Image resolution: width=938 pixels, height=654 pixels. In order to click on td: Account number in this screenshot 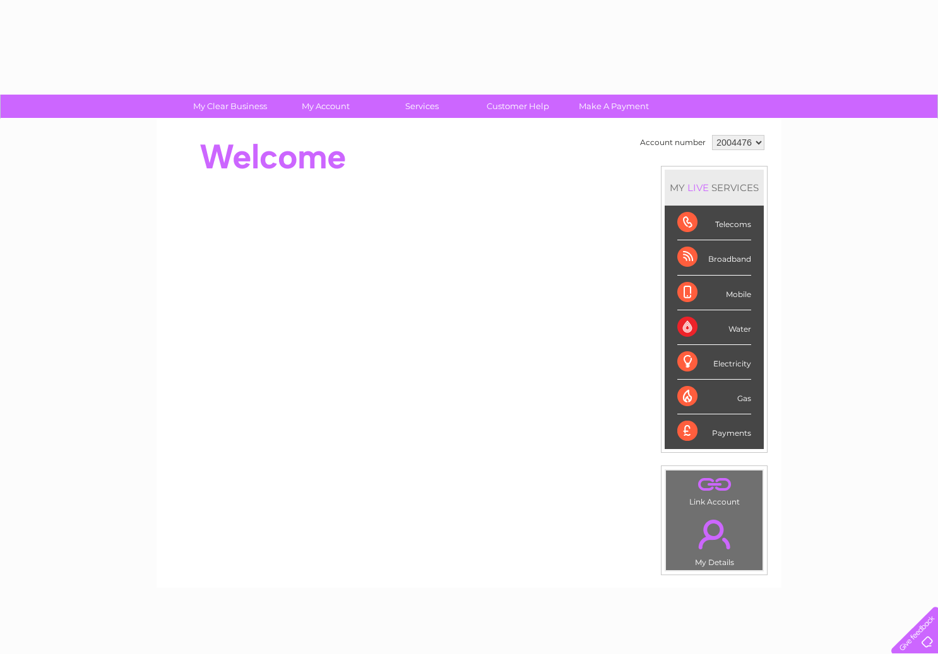, I will do `click(673, 143)`.